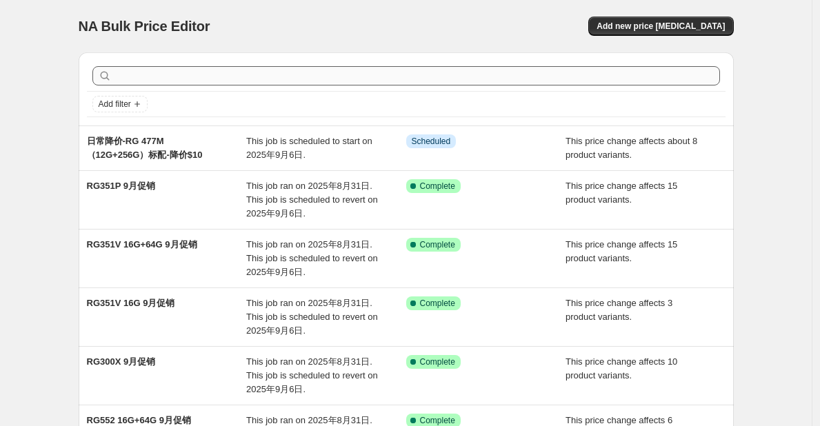  I want to click on span: NA Bulk Price Editor, so click(144, 26).